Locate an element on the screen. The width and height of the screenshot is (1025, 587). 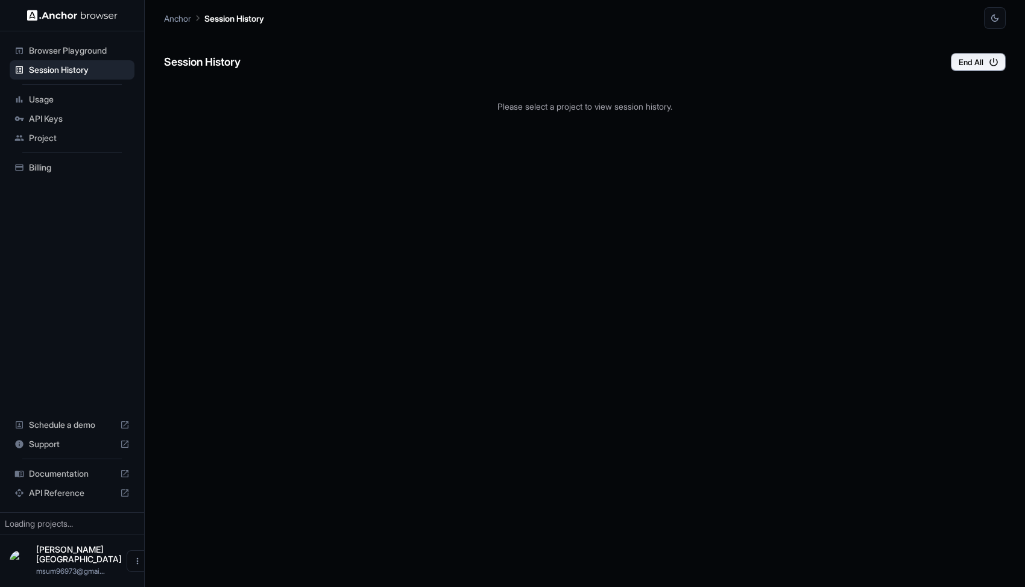
div: Usage is located at coordinates (72, 99).